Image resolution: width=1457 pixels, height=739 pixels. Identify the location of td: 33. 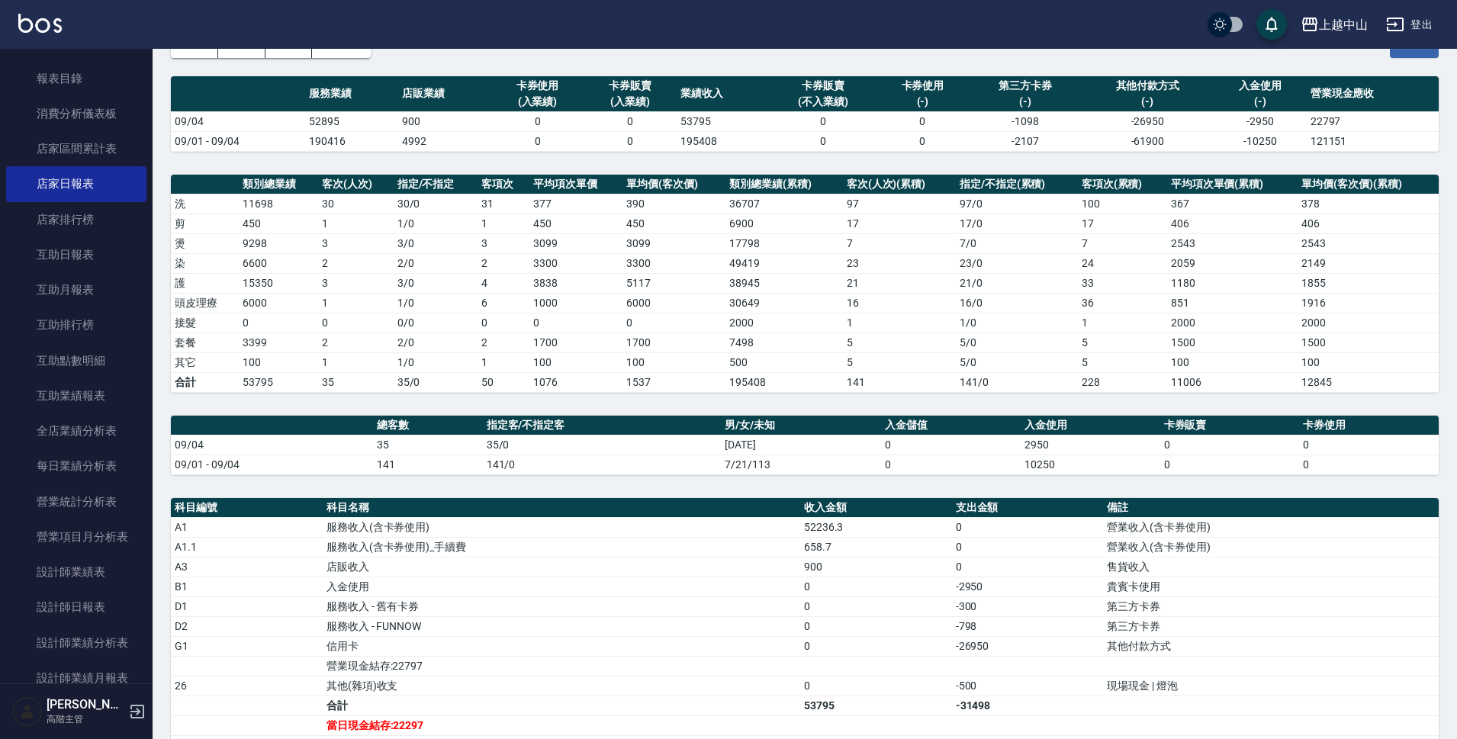
(1122, 283).